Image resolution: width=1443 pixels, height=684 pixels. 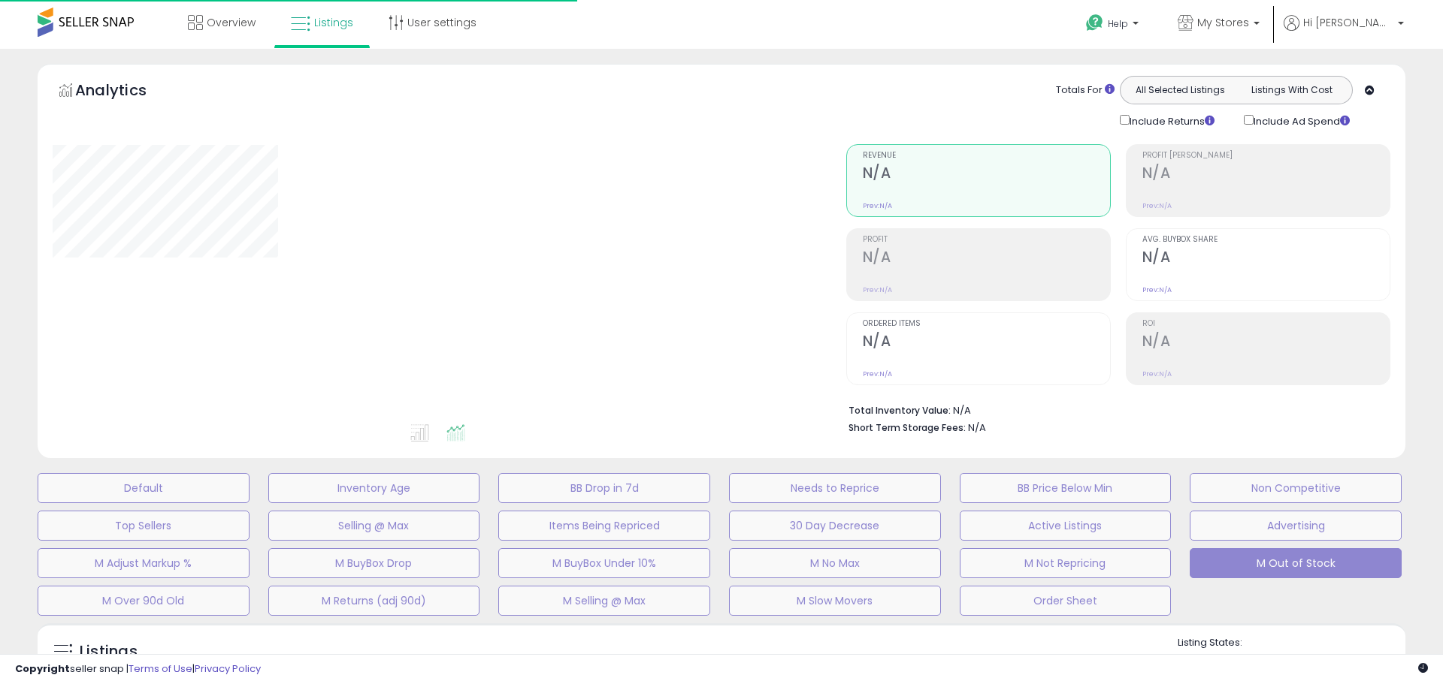 I want to click on h5: Analytics, so click(x=125, y=92).